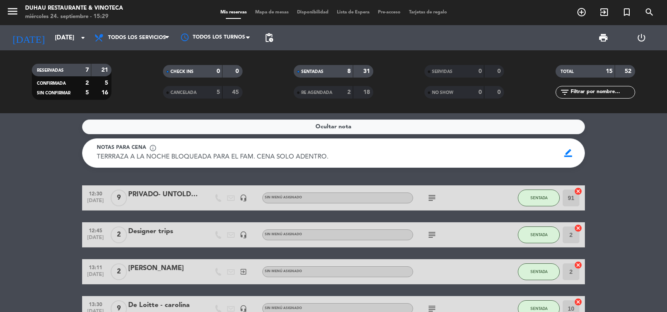  Describe the element at coordinates (565, 92) in the screenshot. I see `i: filter_list` at that location.